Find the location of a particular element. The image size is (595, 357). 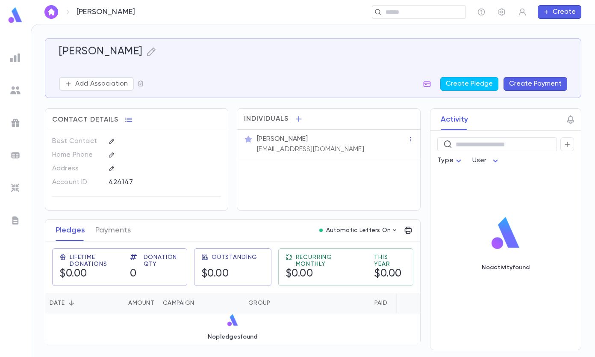

p: Add Association is located at coordinates (101, 84).